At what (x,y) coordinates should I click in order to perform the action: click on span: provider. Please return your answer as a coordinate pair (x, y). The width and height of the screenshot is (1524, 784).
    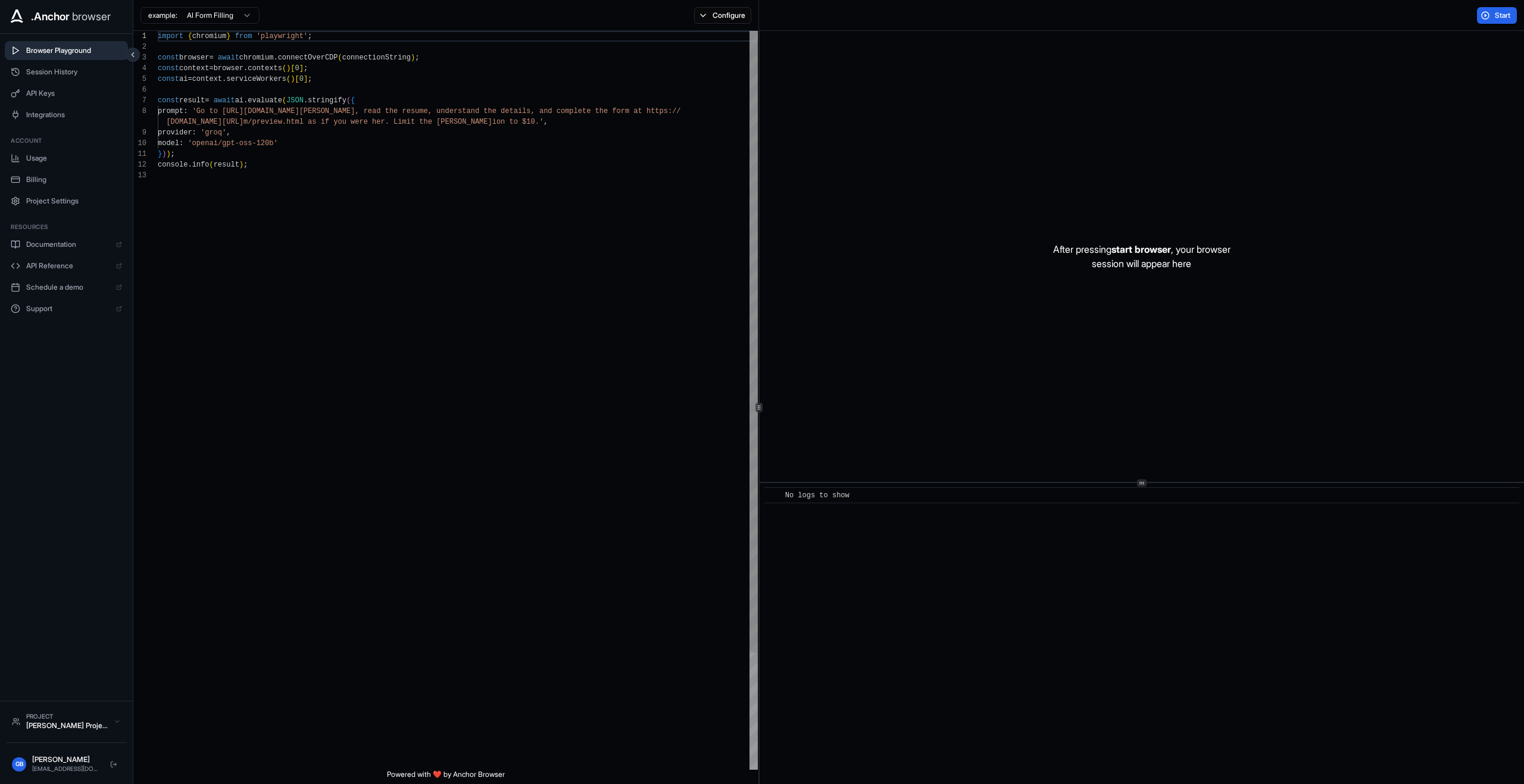
    Looking at the image, I should click on (175, 133).